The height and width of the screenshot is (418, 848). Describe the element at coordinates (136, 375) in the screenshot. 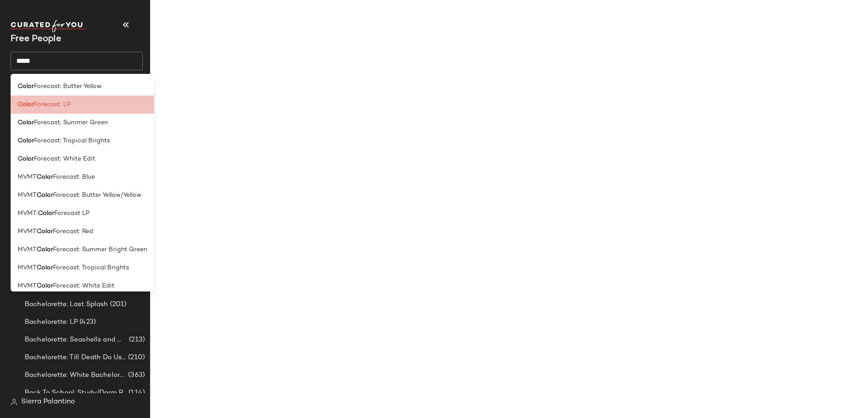

I see `span: (363)` at that location.